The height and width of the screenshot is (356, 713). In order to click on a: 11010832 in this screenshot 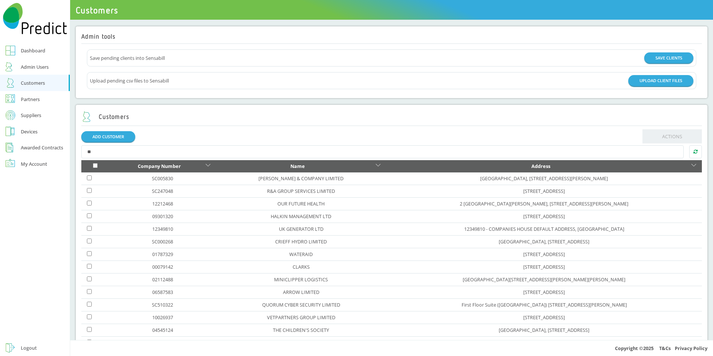, I will do `click(163, 342)`.